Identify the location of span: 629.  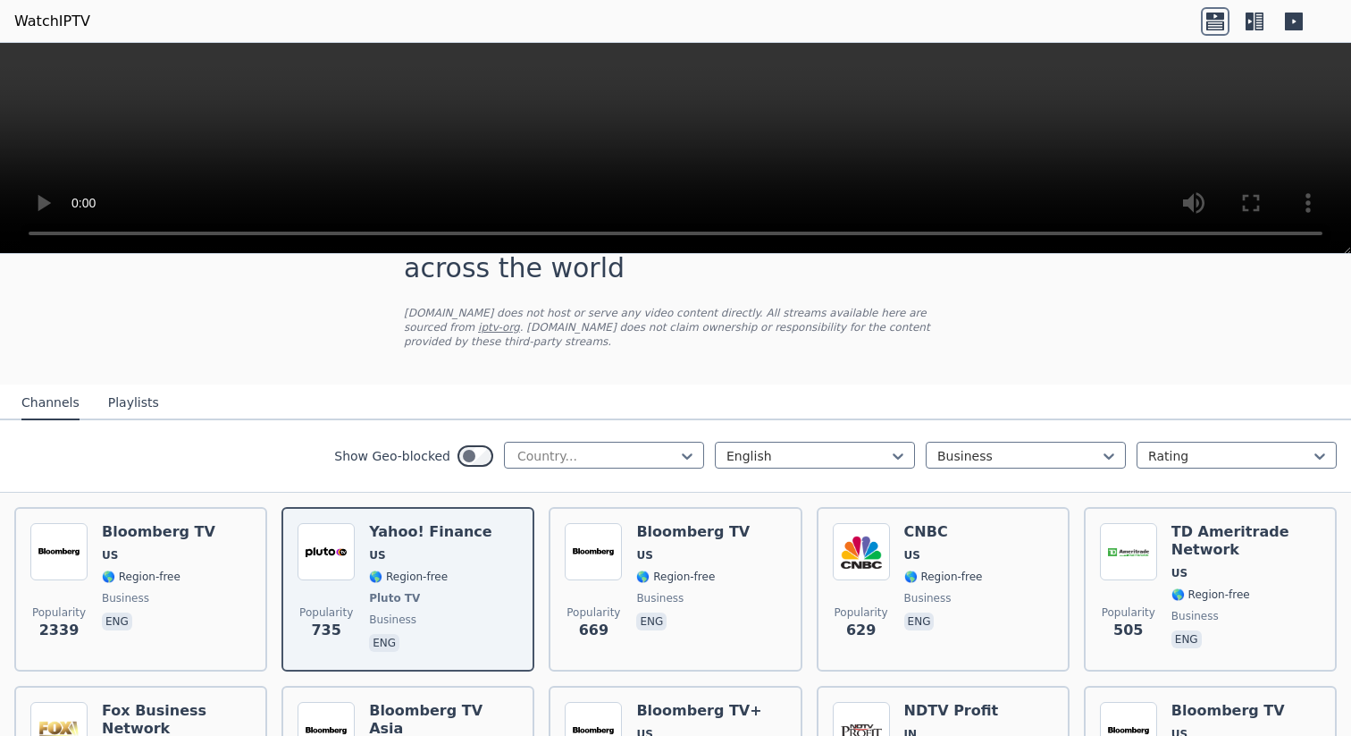
(861, 630).